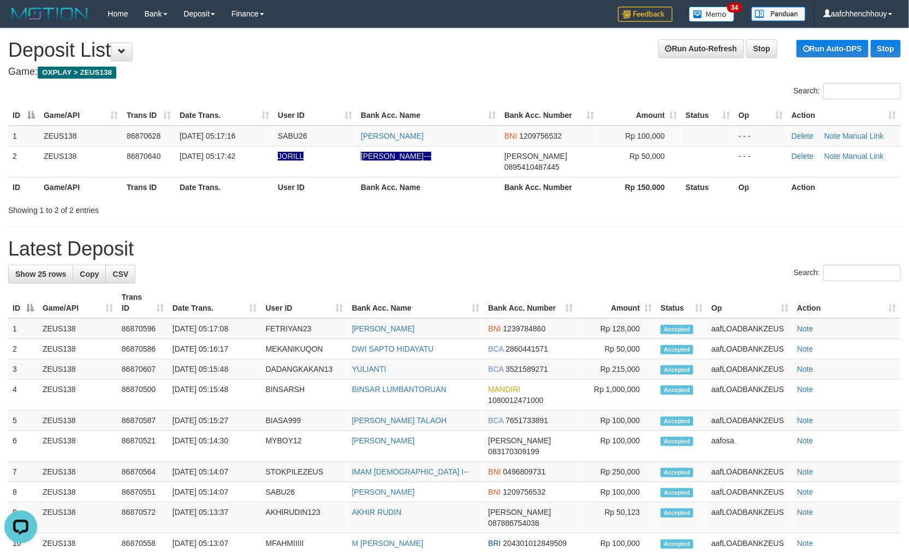  What do you see at coordinates (863, 156) in the screenshot?
I see `a: Manual Link` at bounding box center [863, 156].